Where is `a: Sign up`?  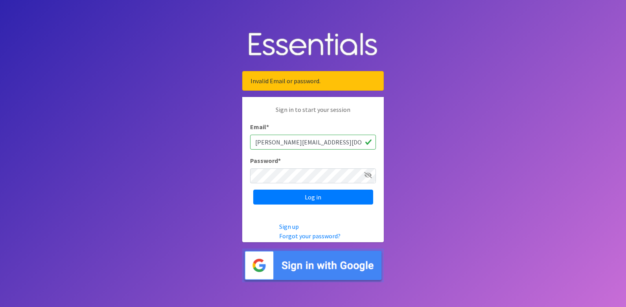
a: Sign up is located at coordinates (289, 227).